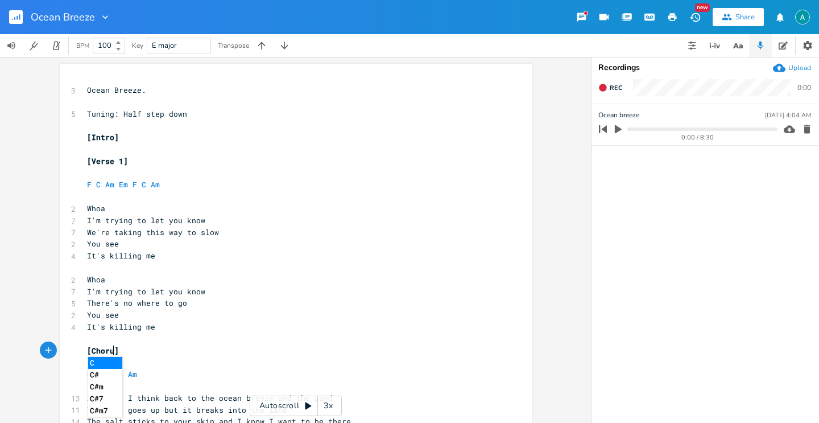  I want to click on div: Upload, so click(800, 68).